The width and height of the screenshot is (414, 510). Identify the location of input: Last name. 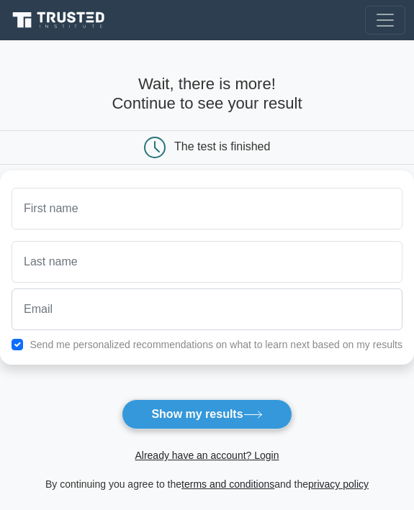
(206, 262).